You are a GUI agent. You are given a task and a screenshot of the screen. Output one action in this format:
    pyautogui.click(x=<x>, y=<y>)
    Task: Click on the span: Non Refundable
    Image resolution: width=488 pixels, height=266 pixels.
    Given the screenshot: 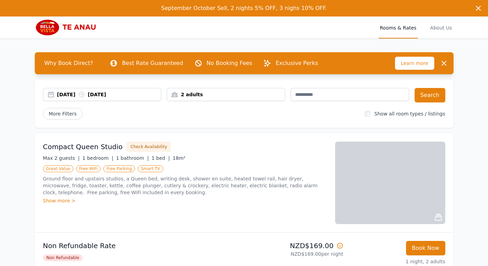 What is the action you would take?
    pyautogui.click(x=63, y=258)
    